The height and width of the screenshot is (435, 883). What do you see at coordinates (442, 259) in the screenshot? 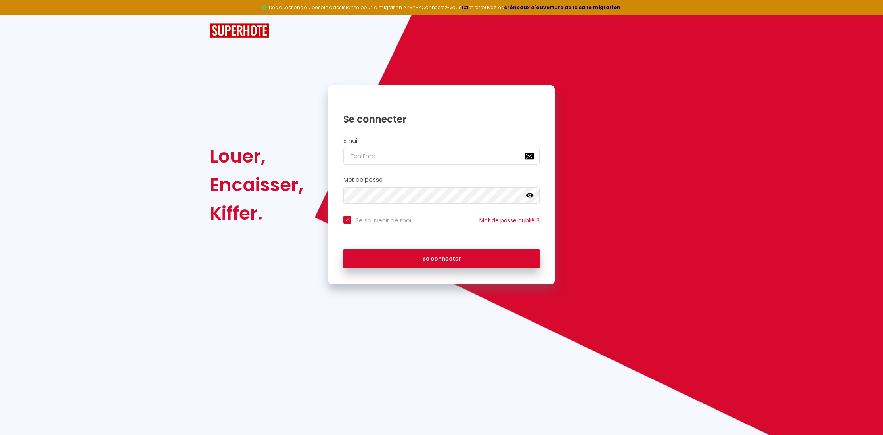
I see `button: Se connecter` at bounding box center [442, 259].